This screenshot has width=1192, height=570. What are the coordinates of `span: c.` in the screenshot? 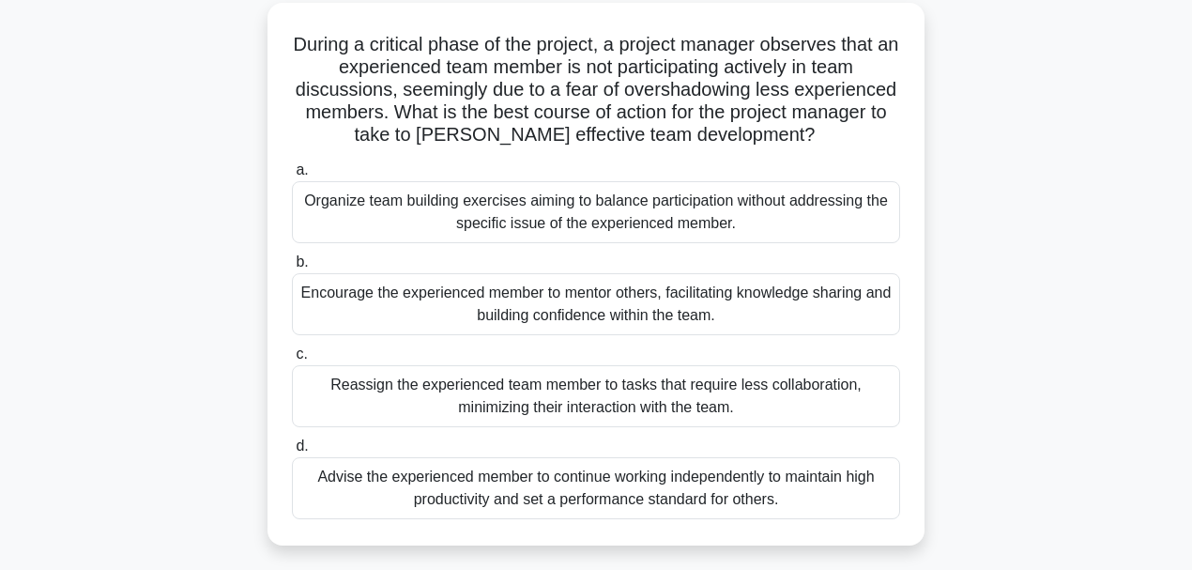 It's located at (301, 353).